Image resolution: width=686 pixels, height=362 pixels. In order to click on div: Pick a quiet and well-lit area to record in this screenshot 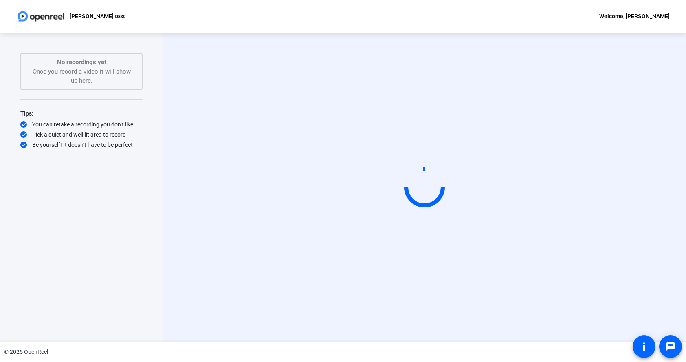, I will do `click(81, 135)`.